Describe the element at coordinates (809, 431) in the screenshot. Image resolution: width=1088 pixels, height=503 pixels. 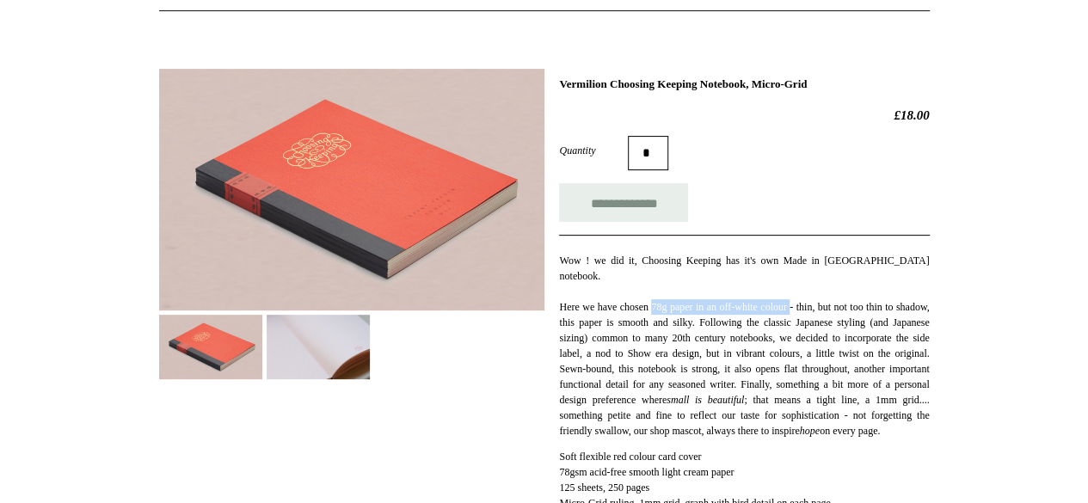
I see `em: hope` at that location.